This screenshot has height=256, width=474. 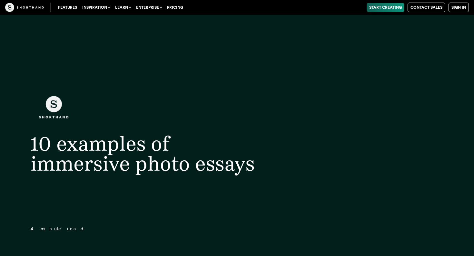 I want to click on h1: 10 examples of immersive photo essays, so click(x=145, y=154).